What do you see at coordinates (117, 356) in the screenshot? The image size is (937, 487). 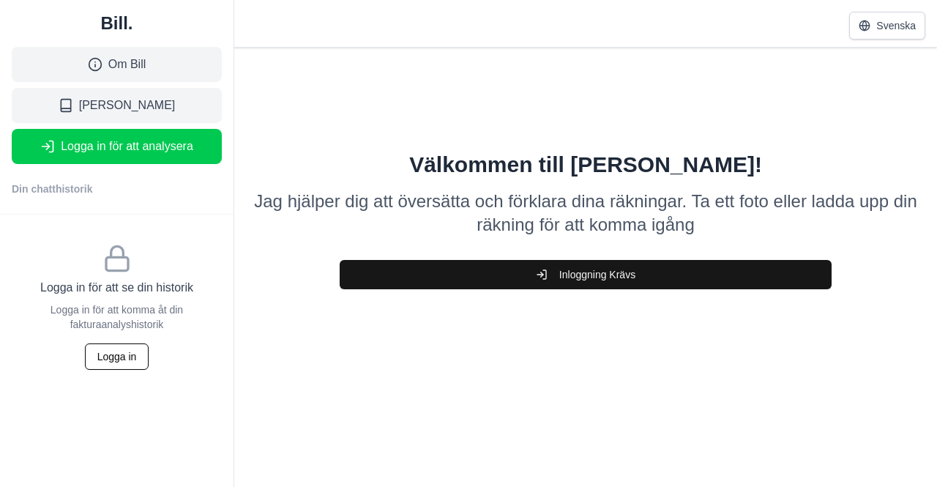 I see `button: Logga in` at bounding box center [117, 356].